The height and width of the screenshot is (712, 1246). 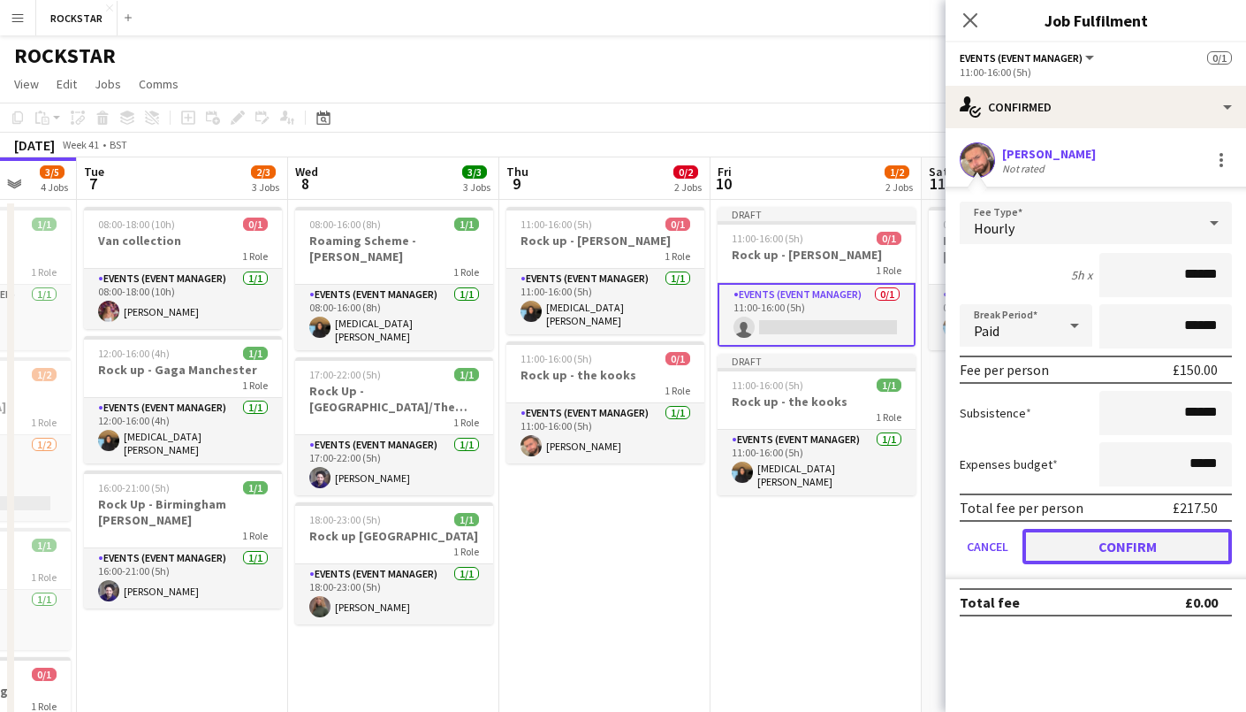 I want to click on button: Cancel, so click(x=987, y=546).